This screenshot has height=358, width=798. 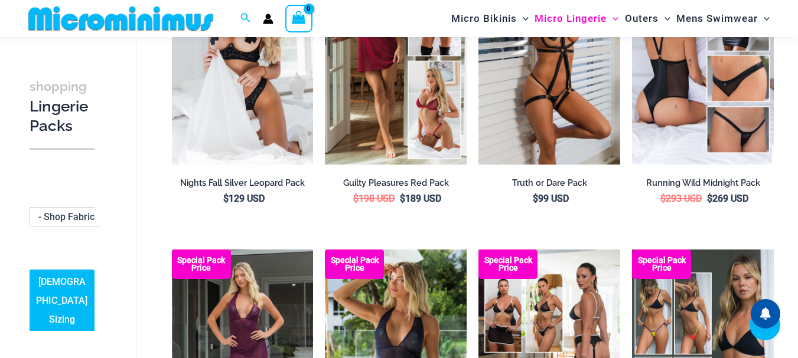 What do you see at coordinates (576, 18) in the screenshot?
I see `a: Micro LingerieMenu ToggleMenu Toggle` at bounding box center [576, 18].